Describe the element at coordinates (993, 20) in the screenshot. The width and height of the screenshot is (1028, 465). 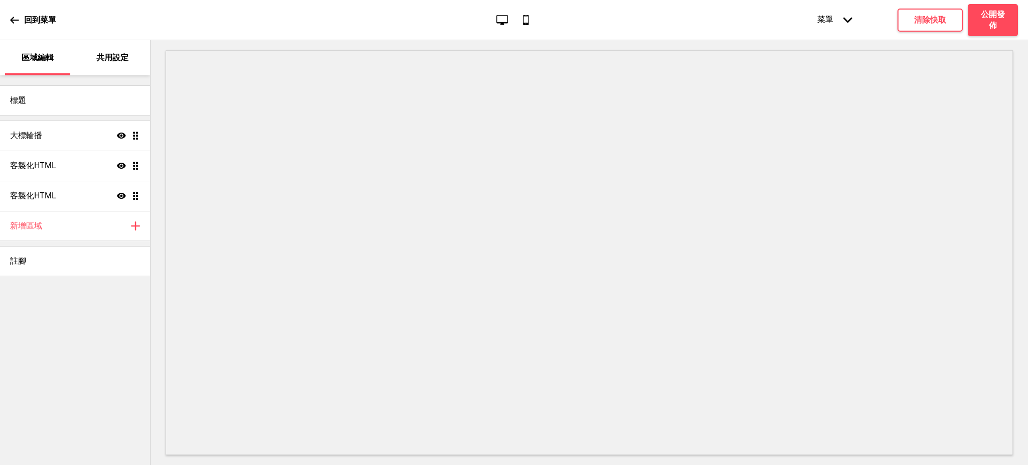
I see `button: 公開發佈` at that location.